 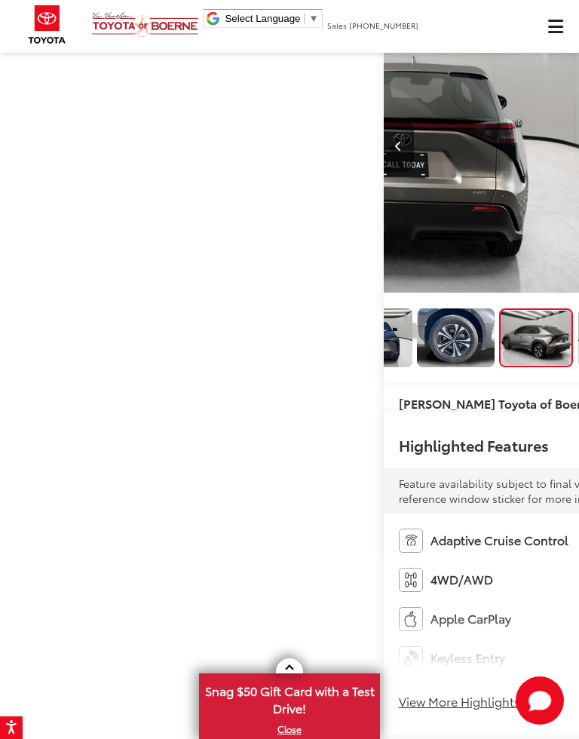 I want to click on span: Select Language, so click(x=262, y=18).